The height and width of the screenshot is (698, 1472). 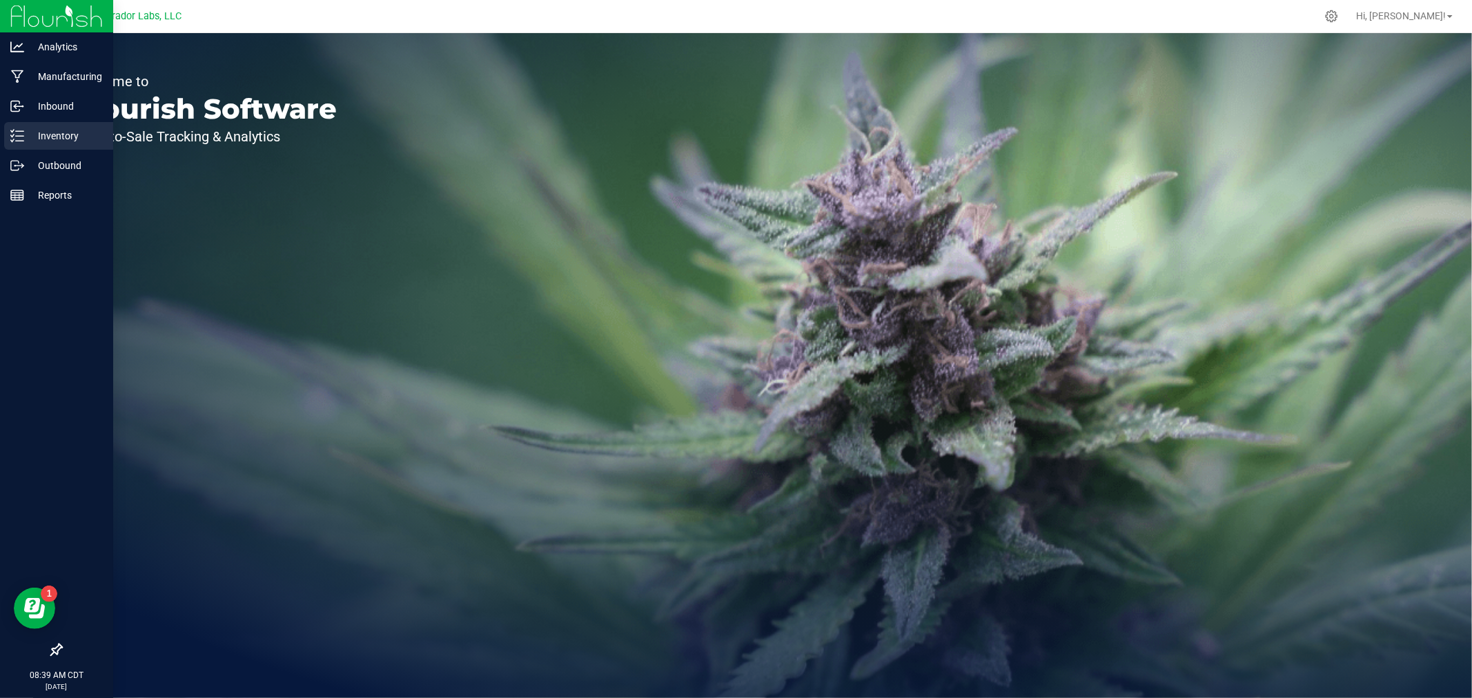 What do you see at coordinates (17, 77) in the screenshot?
I see `inline-svg: Manufacturing` at bounding box center [17, 77].